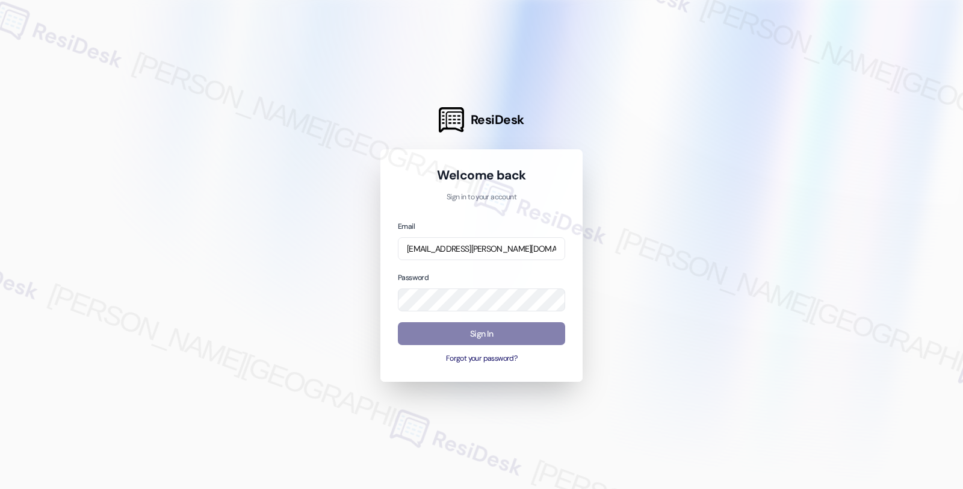 The image size is (963, 489). Describe the element at coordinates (452, 120) in the screenshot. I see `img: ResiDesk Logo` at that location.